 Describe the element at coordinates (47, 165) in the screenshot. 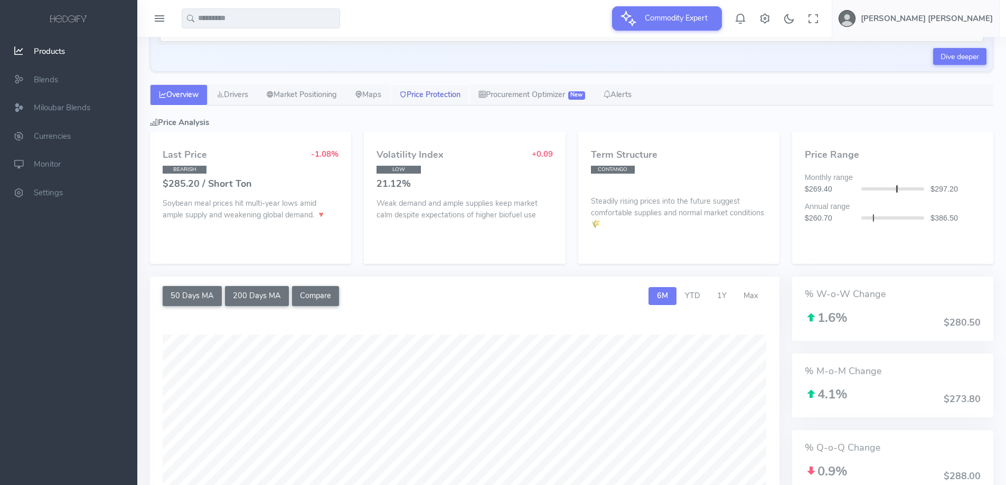

I see `span: Monitor` at that location.